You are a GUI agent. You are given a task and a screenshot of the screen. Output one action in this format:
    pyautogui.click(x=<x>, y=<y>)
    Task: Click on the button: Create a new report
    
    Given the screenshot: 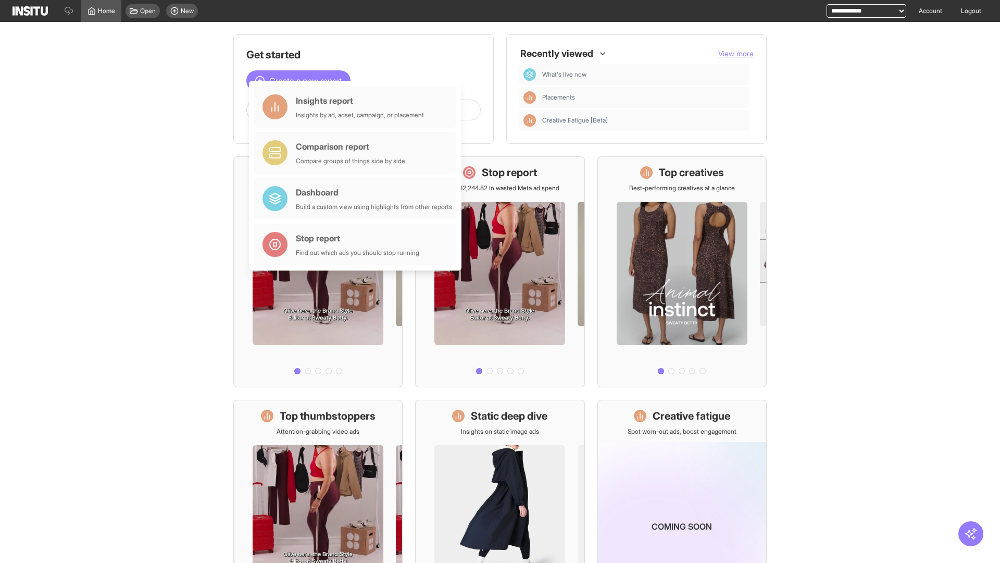 What is the action you would take?
    pyautogui.click(x=299, y=81)
    